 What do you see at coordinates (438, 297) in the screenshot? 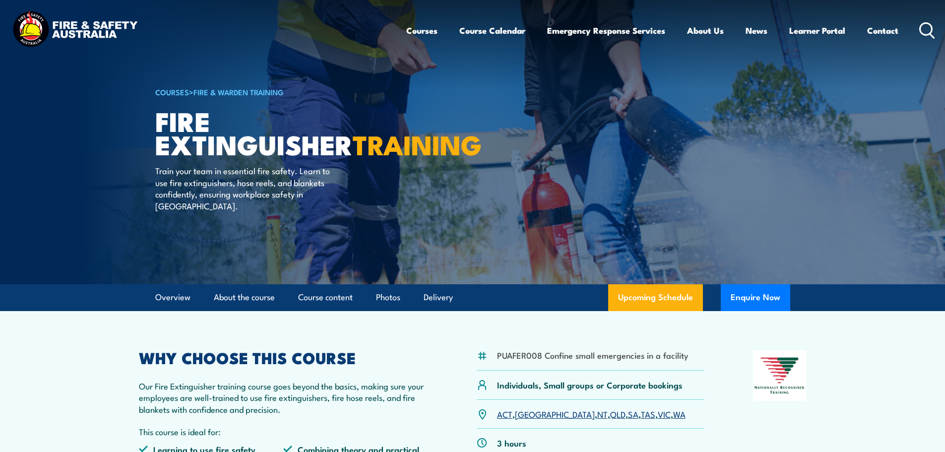
I see `a: Delivery` at bounding box center [438, 297].